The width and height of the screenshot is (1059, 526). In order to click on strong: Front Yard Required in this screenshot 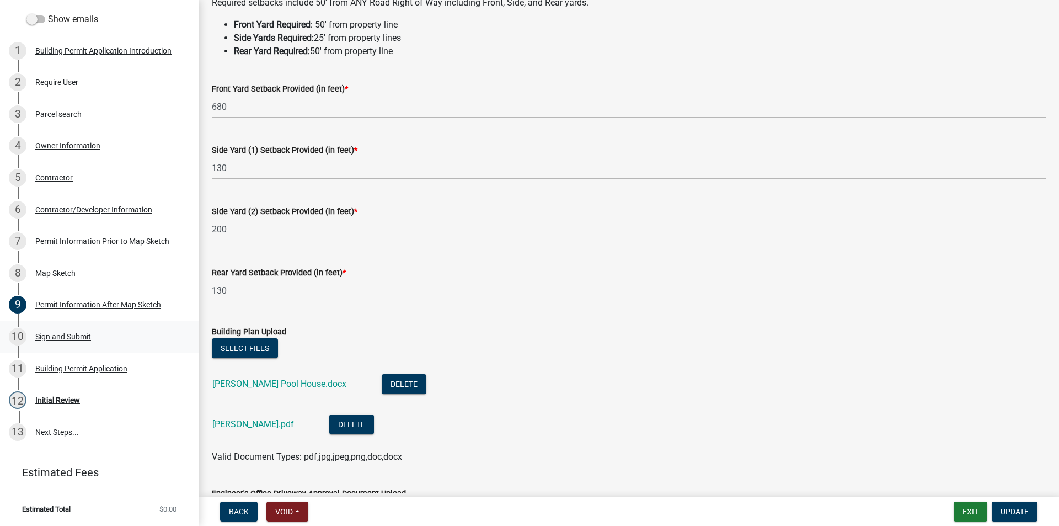, I will do `click(272, 24)`.